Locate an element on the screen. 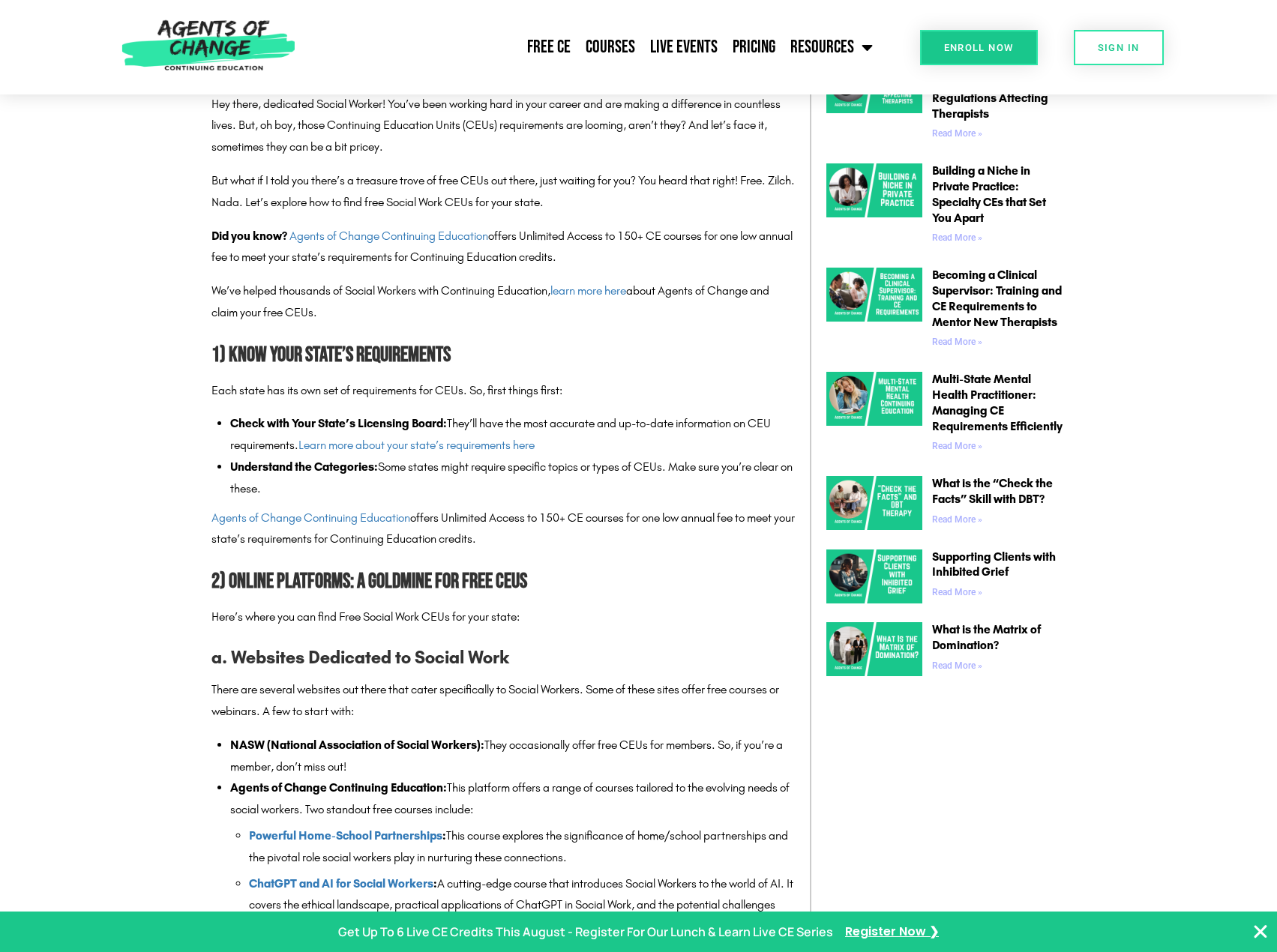 This screenshot has height=952, width=1277. a: Read more about Building a Niche in Private Practice: Specialty CEs that Set You Apart is located at coordinates (957, 238).